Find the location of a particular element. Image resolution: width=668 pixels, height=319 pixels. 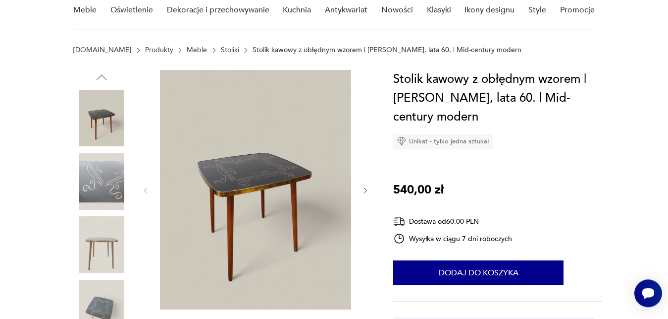

img: Ikona diamentu is located at coordinates (402, 141).